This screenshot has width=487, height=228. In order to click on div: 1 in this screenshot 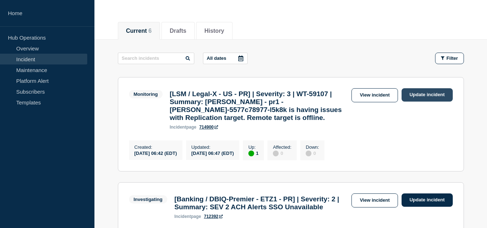, I will do `click(253, 153)`.